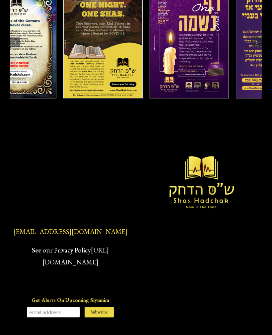 The height and width of the screenshot is (335, 272). What do you see at coordinates (70, 302) in the screenshot?
I see `label: Get Alerts On Upcoming Siyumim` at bounding box center [70, 302].